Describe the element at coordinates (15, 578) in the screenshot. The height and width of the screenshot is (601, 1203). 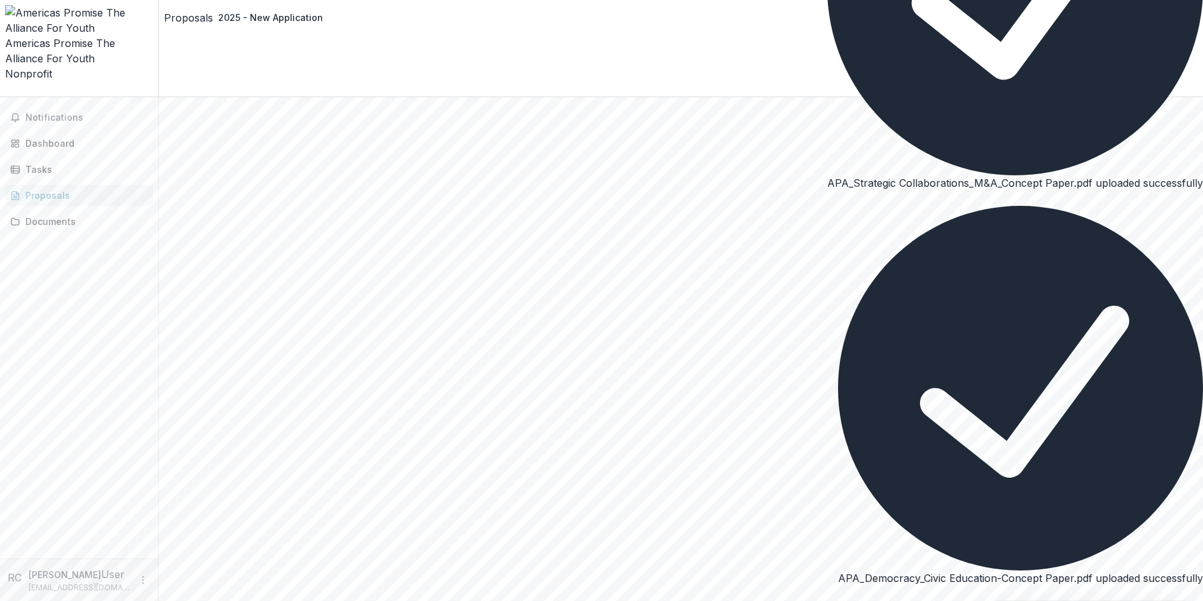
I see `div: Rosie Connor` at that location.